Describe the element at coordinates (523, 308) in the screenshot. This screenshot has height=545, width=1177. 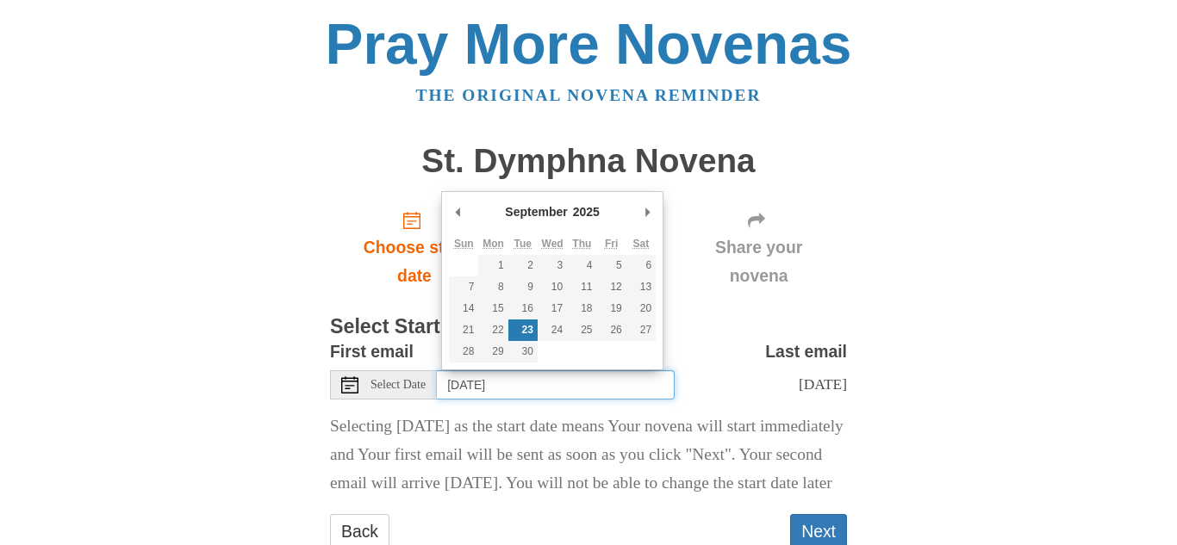
I see `button: 16` at that location.